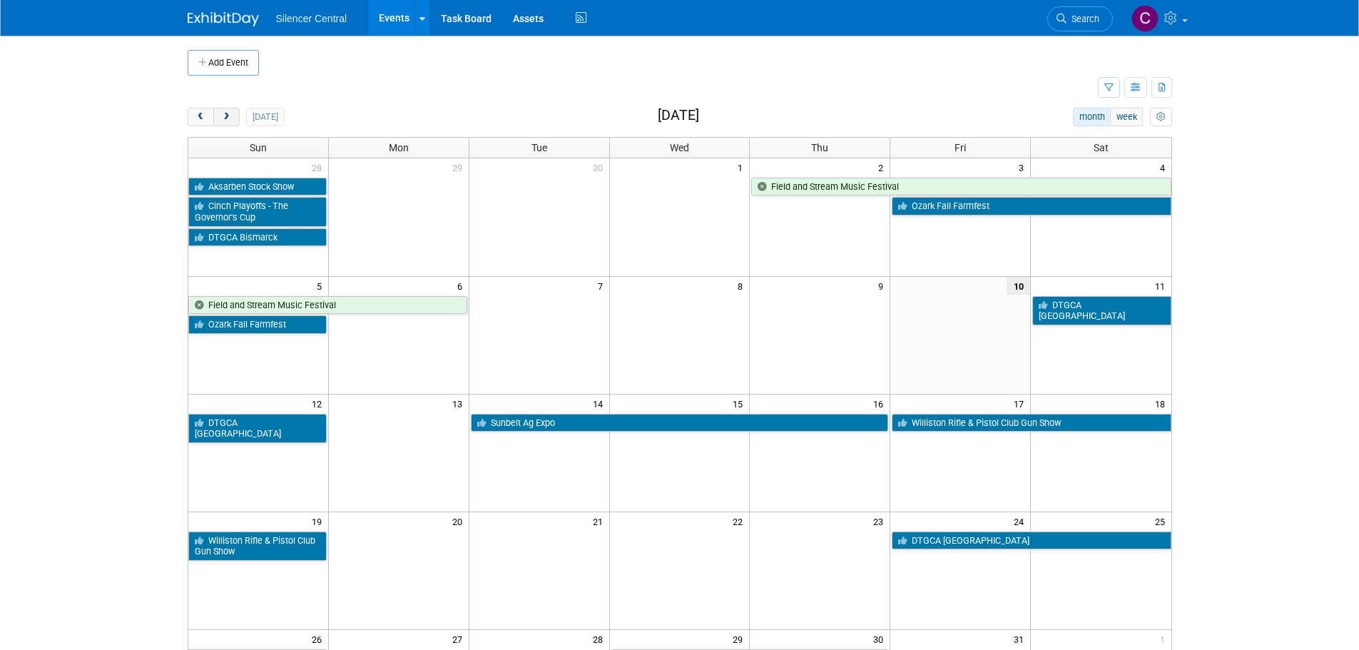  I want to click on span: 10, so click(1018, 285).